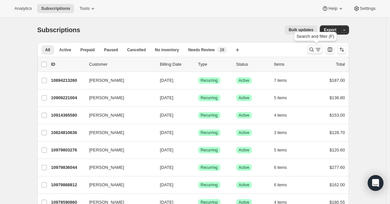  What do you see at coordinates (68, 98) in the screenshot?
I see `p: 10909221004` at bounding box center [68, 98].